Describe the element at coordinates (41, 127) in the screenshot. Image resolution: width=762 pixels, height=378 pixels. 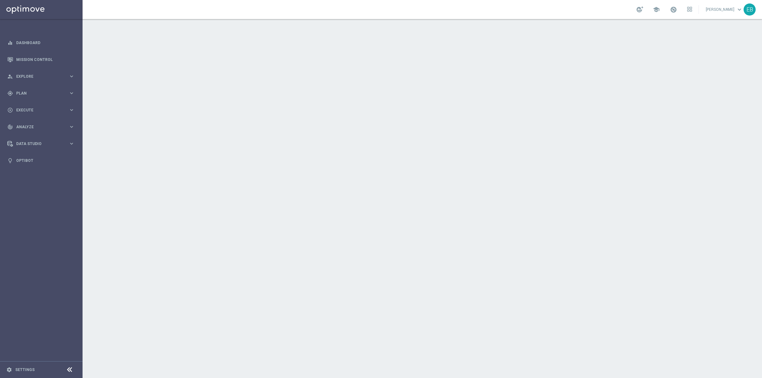
I see `button: track_changes Analyze keyboard_arrow_right` at that location.